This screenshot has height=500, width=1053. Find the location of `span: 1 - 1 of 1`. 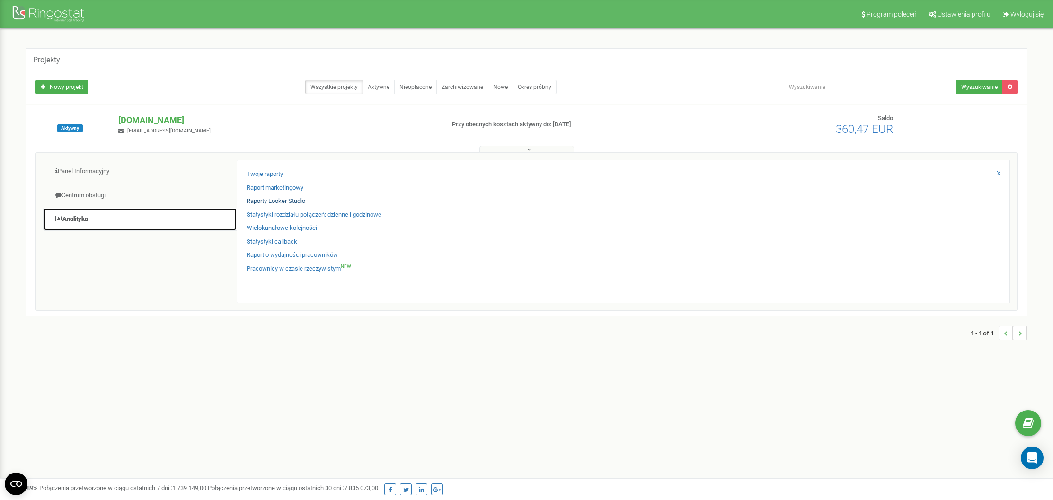

span: 1 - 1 of 1 is located at coordinates (984, 333).